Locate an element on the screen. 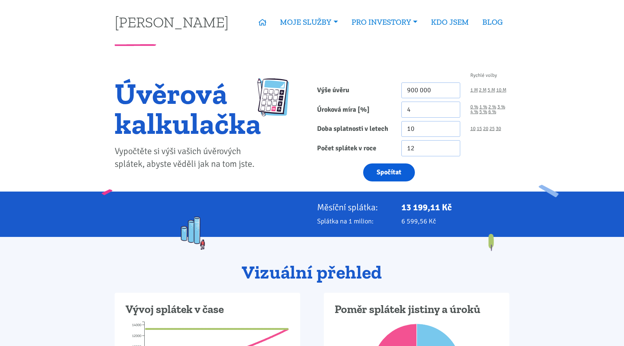  a: 5 % is located at coordinates (483, 112).